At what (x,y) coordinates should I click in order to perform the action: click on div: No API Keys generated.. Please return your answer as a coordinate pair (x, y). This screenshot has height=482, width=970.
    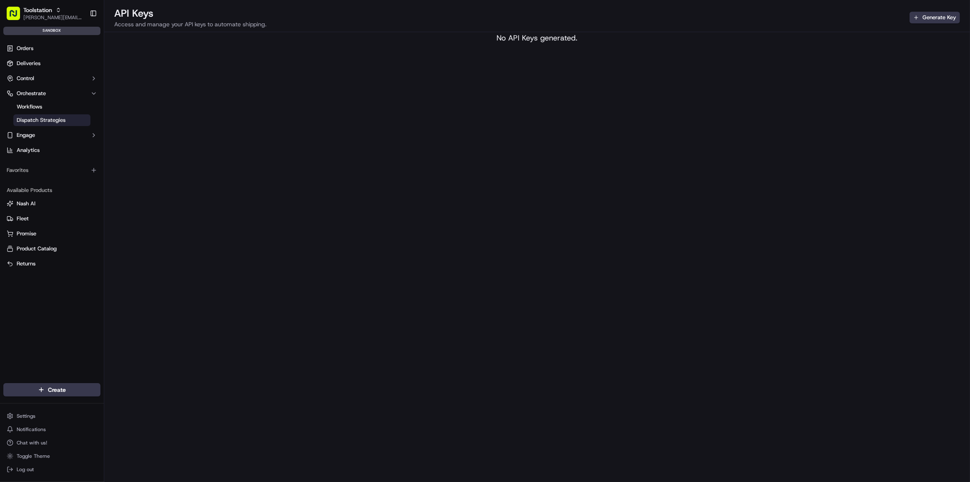
    Looking at the image, I should click on (537, 38).